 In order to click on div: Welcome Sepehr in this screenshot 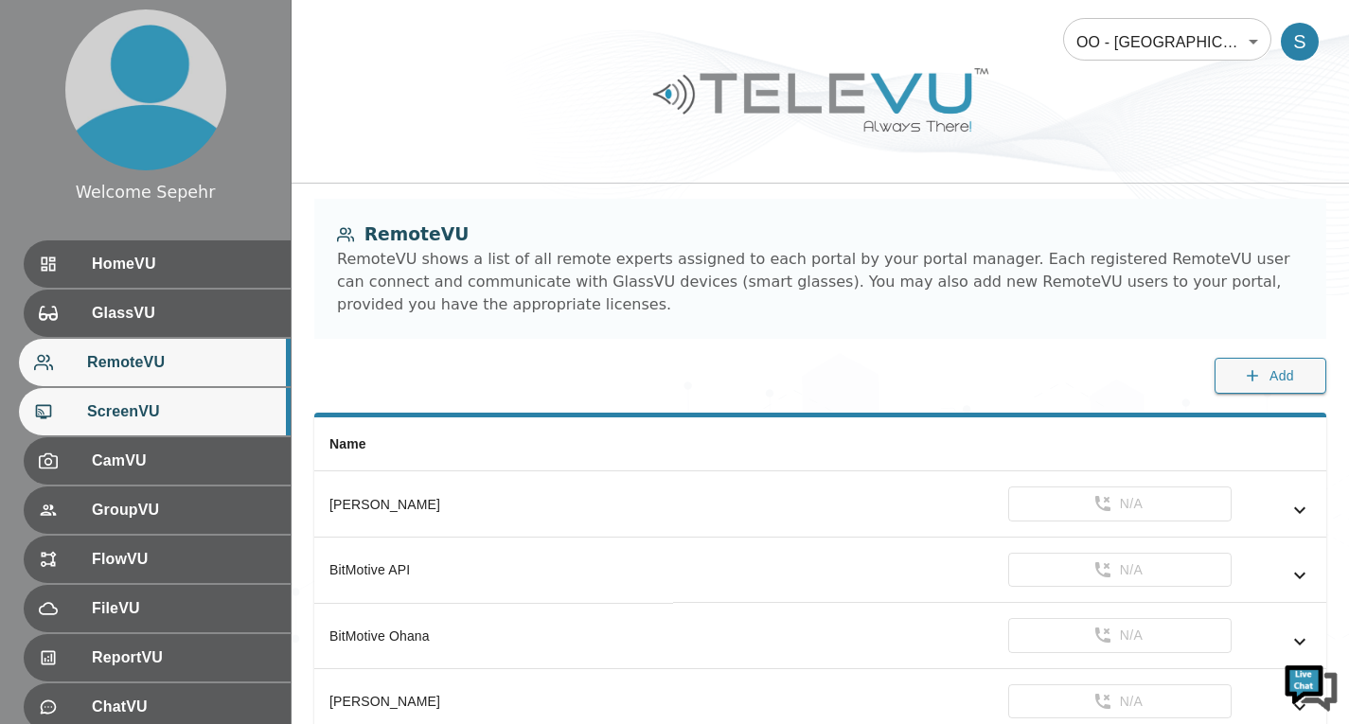, I will do `click(146, 192)`.